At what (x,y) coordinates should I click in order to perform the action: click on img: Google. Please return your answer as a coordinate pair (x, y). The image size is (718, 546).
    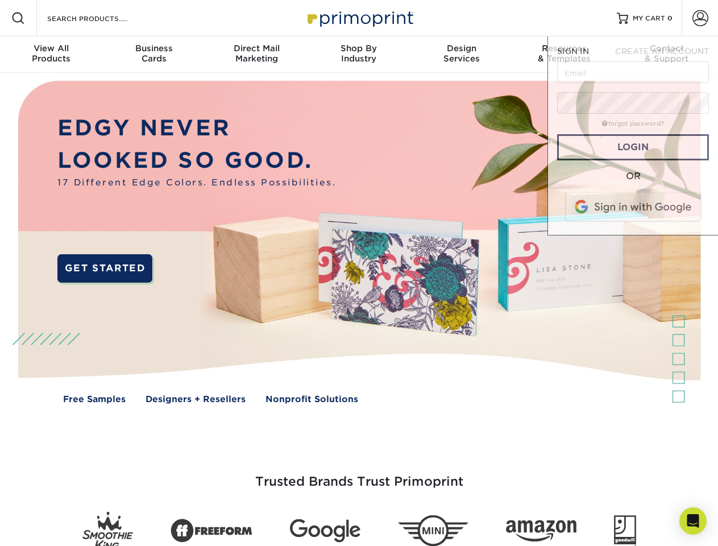
    Looking at the image, I should click on (325, 530).